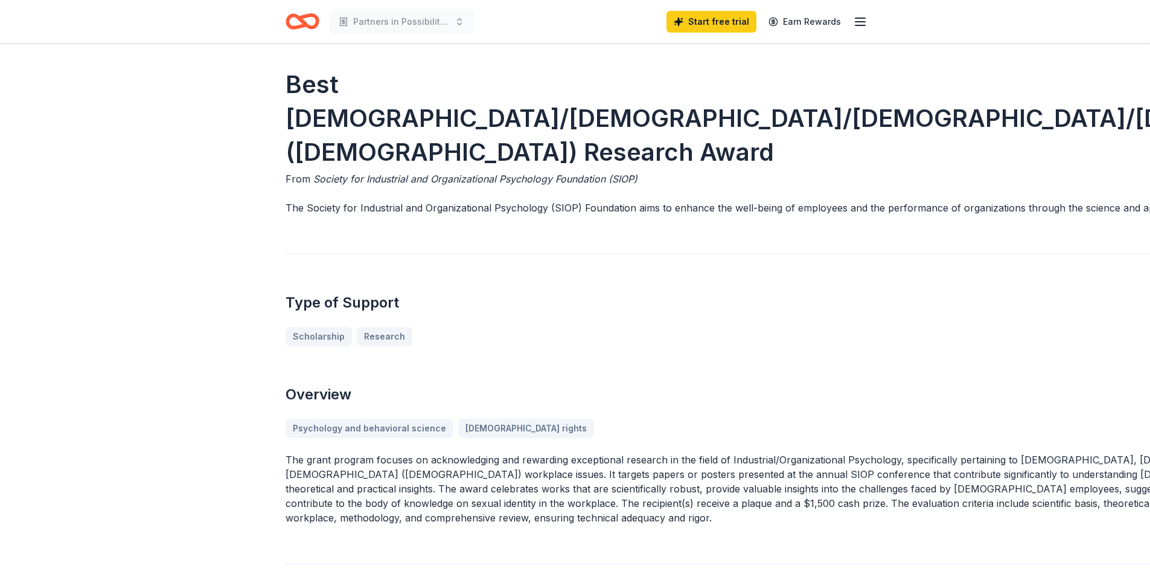 This screenshot has height=571, width=1150. Describe the element at coordinates (402, 22) in the screenshot. I see `button: Partners in Possibilities` at that location.